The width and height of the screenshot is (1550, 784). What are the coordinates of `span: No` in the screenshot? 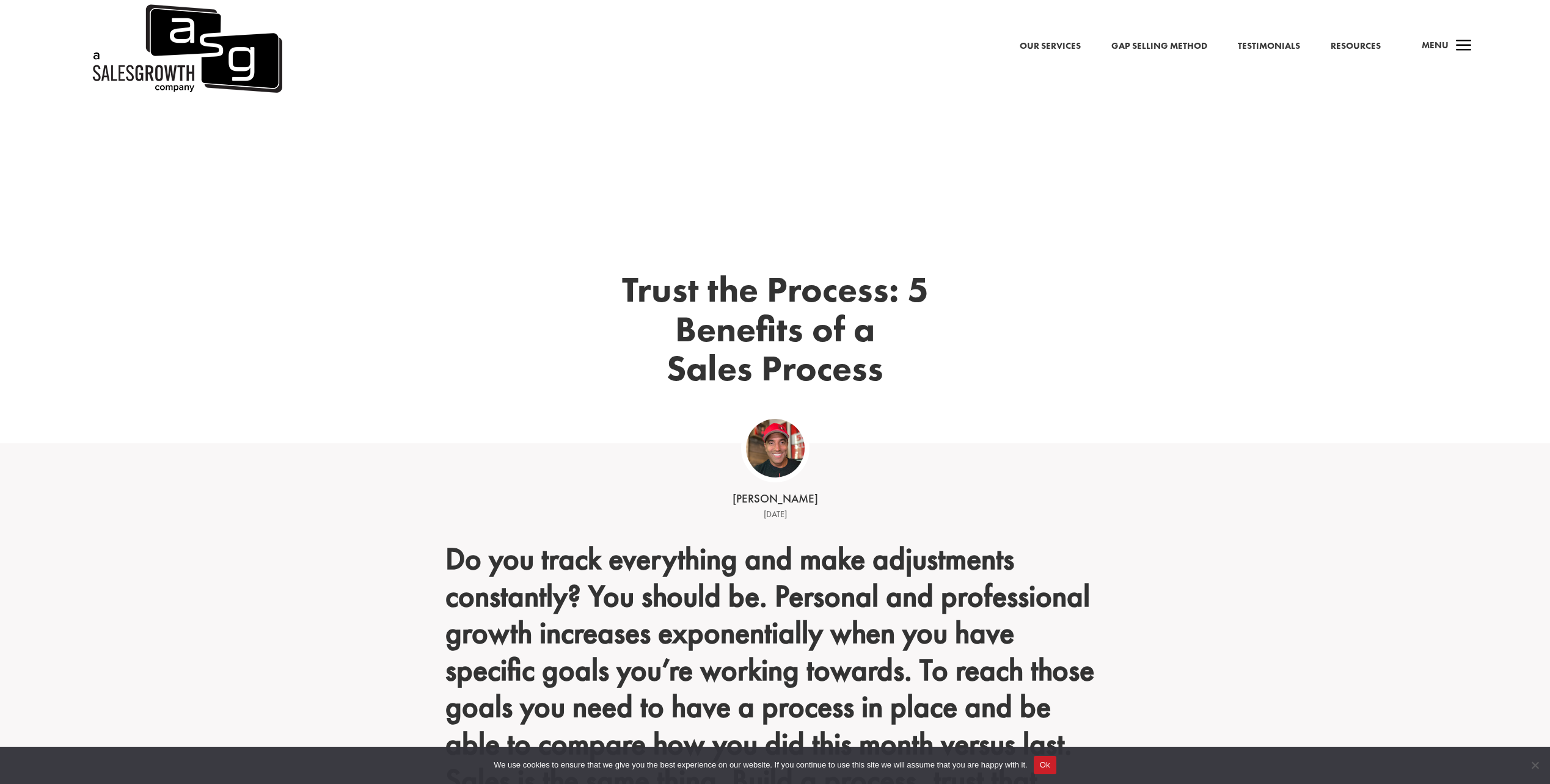 It's located at (1535, 765).